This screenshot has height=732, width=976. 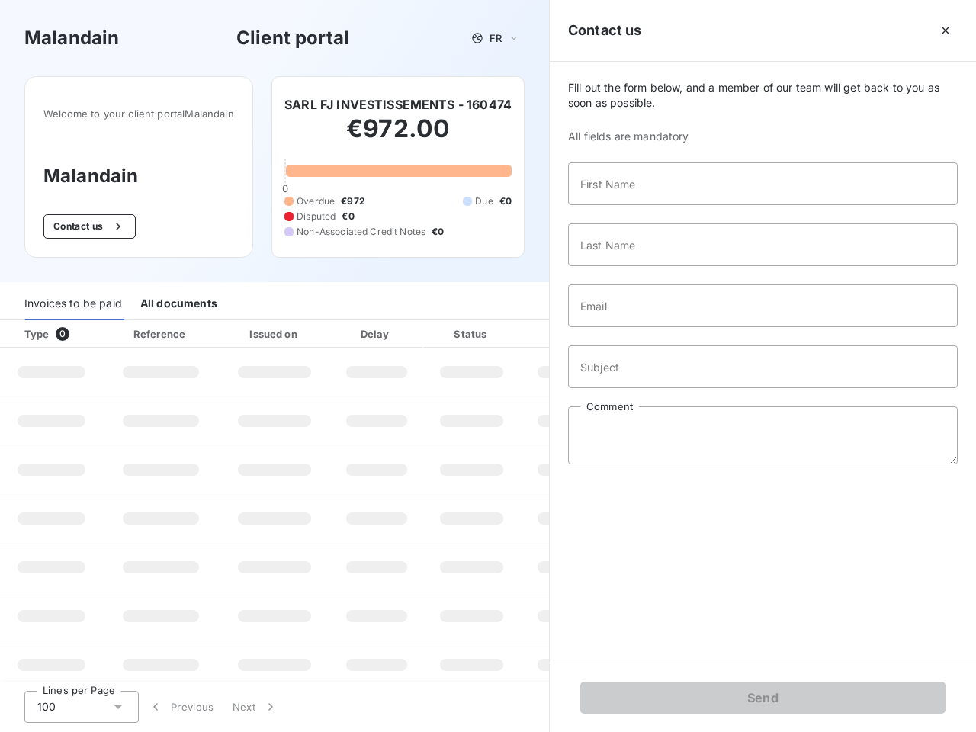 I want to click on div: Issued on, so click(x=274, y=334).